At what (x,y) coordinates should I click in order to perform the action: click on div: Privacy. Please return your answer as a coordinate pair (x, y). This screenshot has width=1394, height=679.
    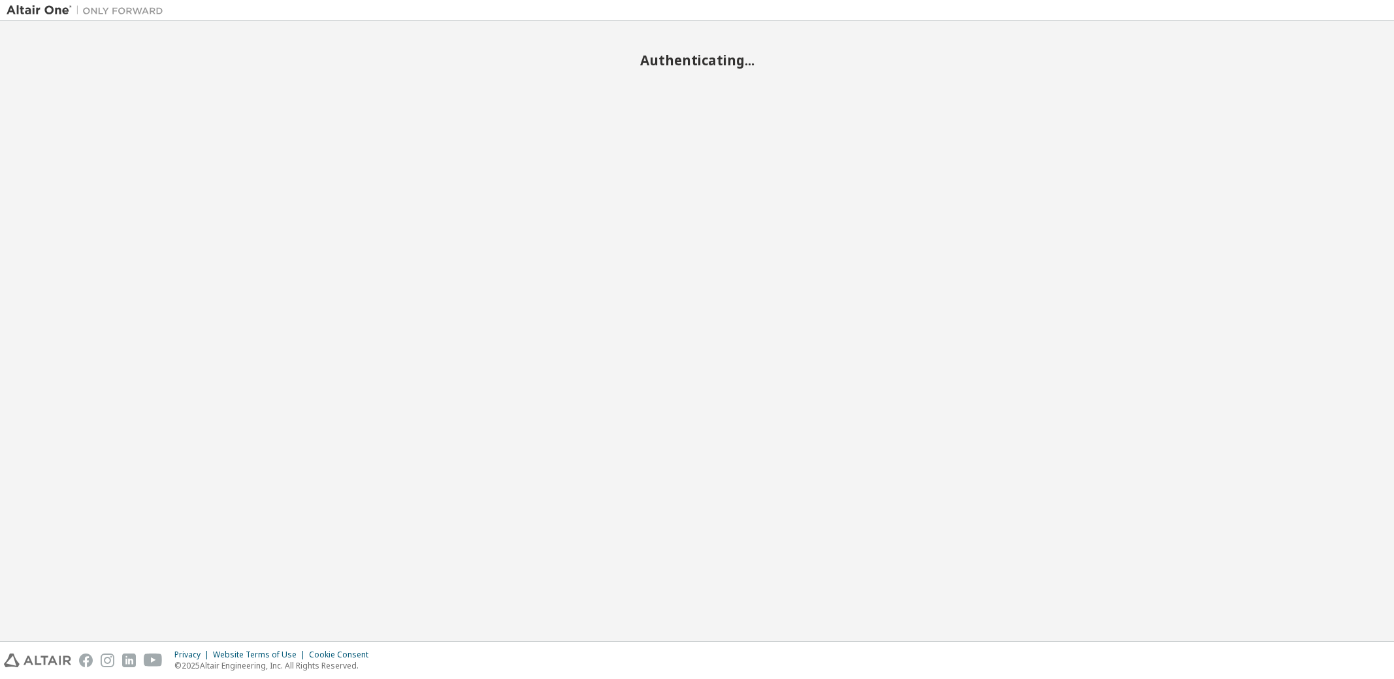
    Looking at the image, I should click on (193, 655).